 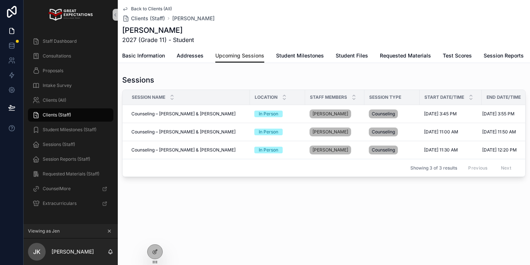 I want to click on span: Sessions (Staff), so click(x=59, y=144).